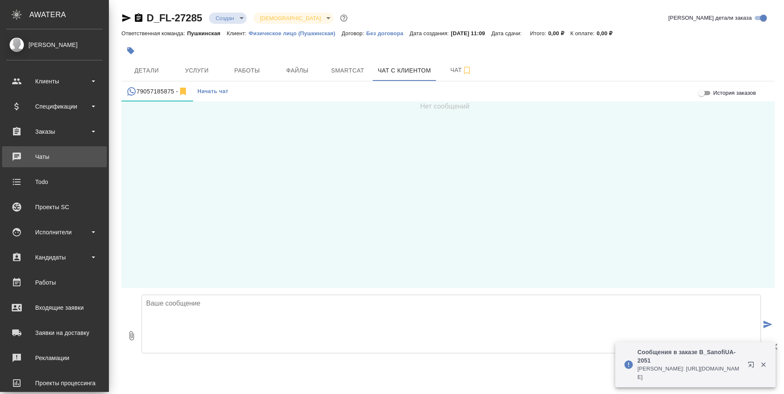 The image size is (784, 394). Describe the element at coordinates (183, 91) in the screenshot. I see `svg: Отписаться` at that location.